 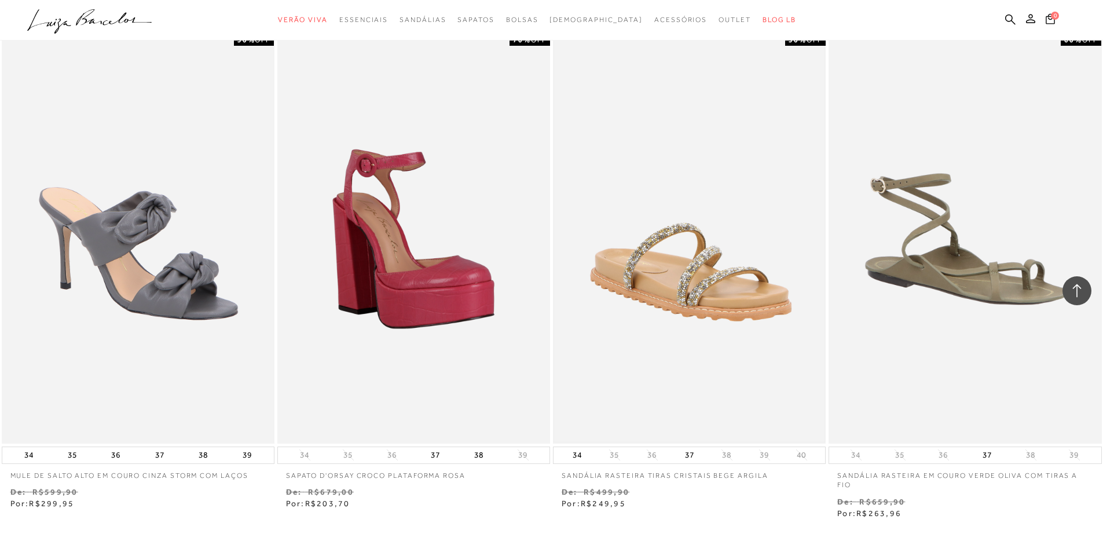 What do you see at coordinates (364, 20) in the screenshot?
I see `span: Essenciais` at bounding box center [364, 20].